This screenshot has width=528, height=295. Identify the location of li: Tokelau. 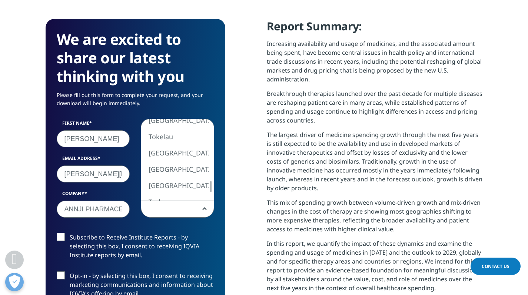
(175, 137).